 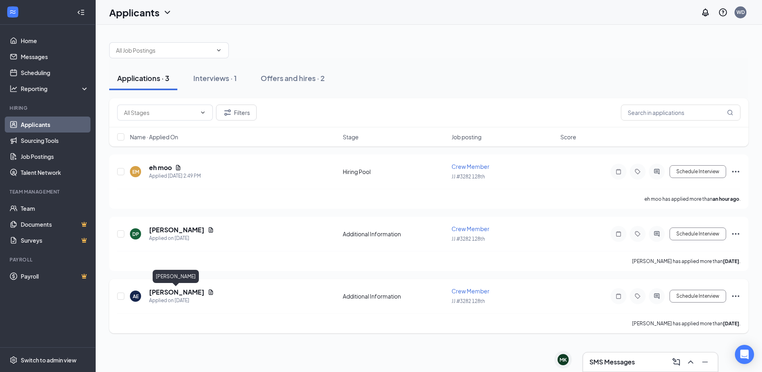 What do you see at coordinates (48, 259) in the screenshot?
I see `div: Payroll` at bounding box center [48, 259].